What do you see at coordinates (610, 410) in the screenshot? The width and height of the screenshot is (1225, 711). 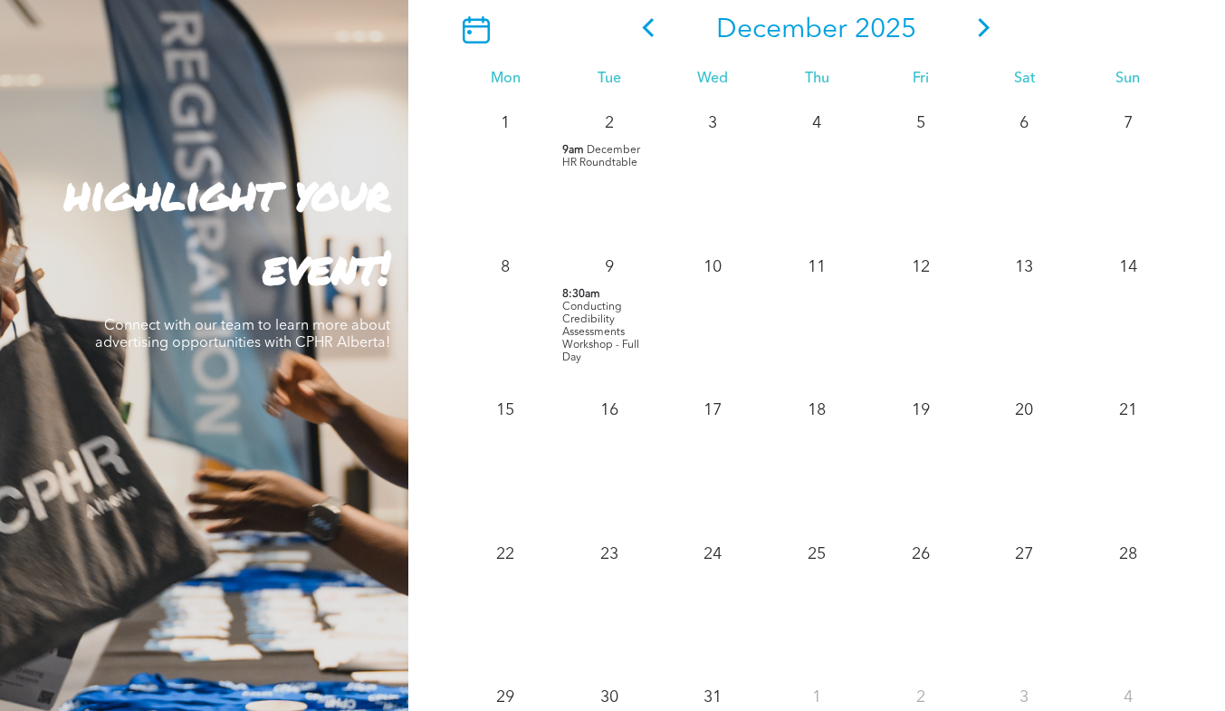 I see `p: 16` at bounding box center [610, 410].